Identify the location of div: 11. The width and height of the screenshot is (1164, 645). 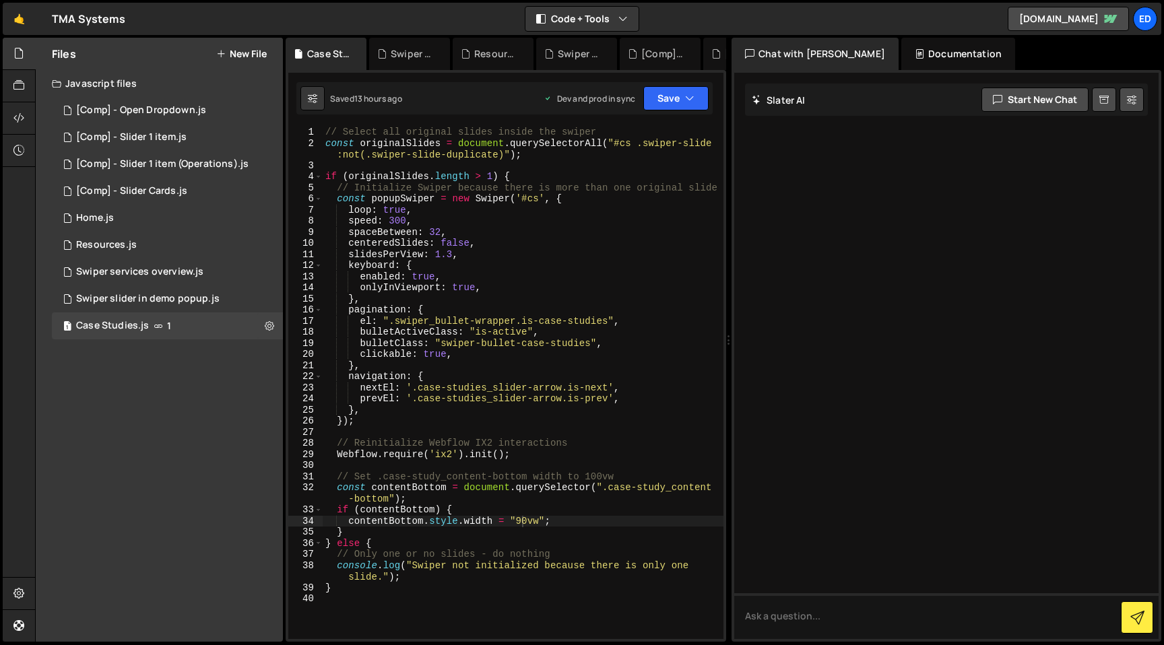
(305, 255).